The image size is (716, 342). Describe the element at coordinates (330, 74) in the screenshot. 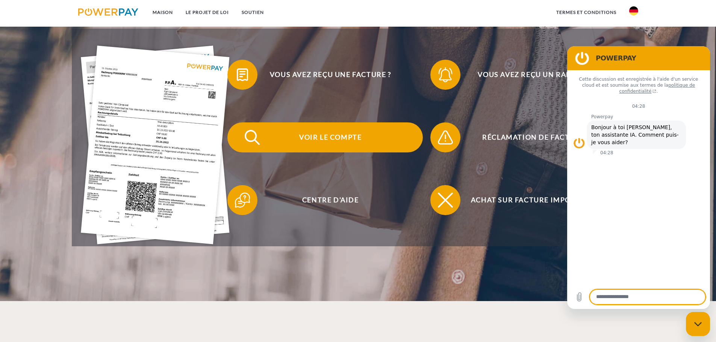

I see `font: Vous avez reçu une facture ?` at that location.